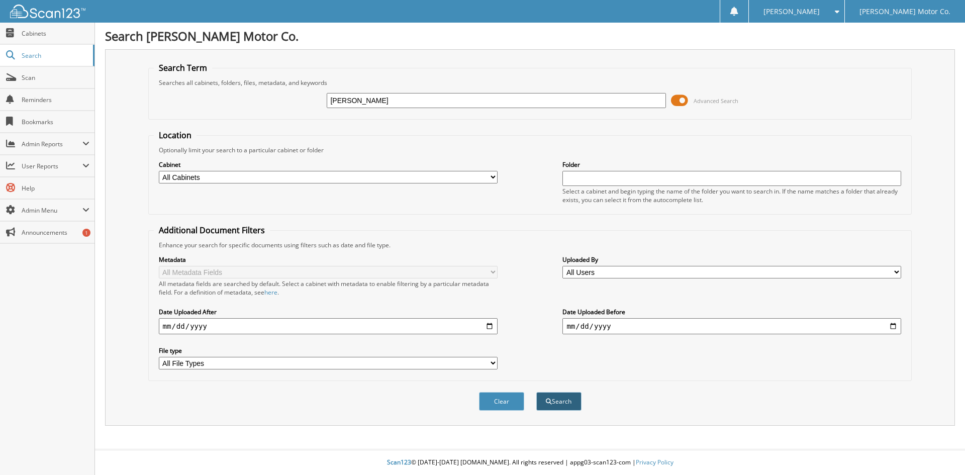  I want to click on div: Enhance your search for specific documents using filters such as date and file type., so click(530, 245).